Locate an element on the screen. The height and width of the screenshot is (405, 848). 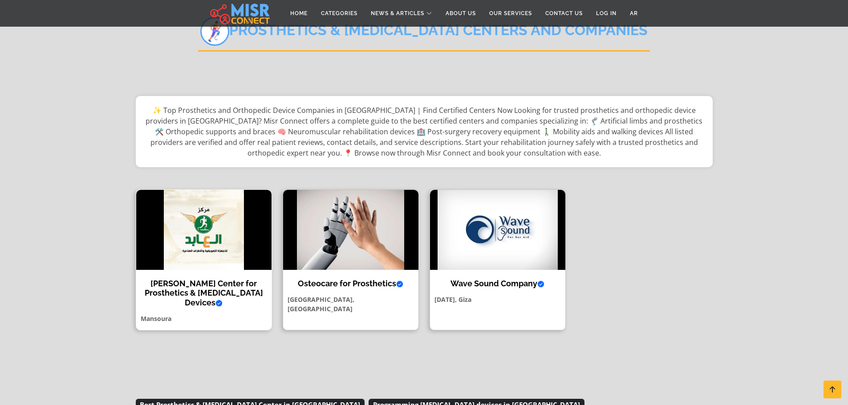
a: About Us is located at coordinates (461, 13).